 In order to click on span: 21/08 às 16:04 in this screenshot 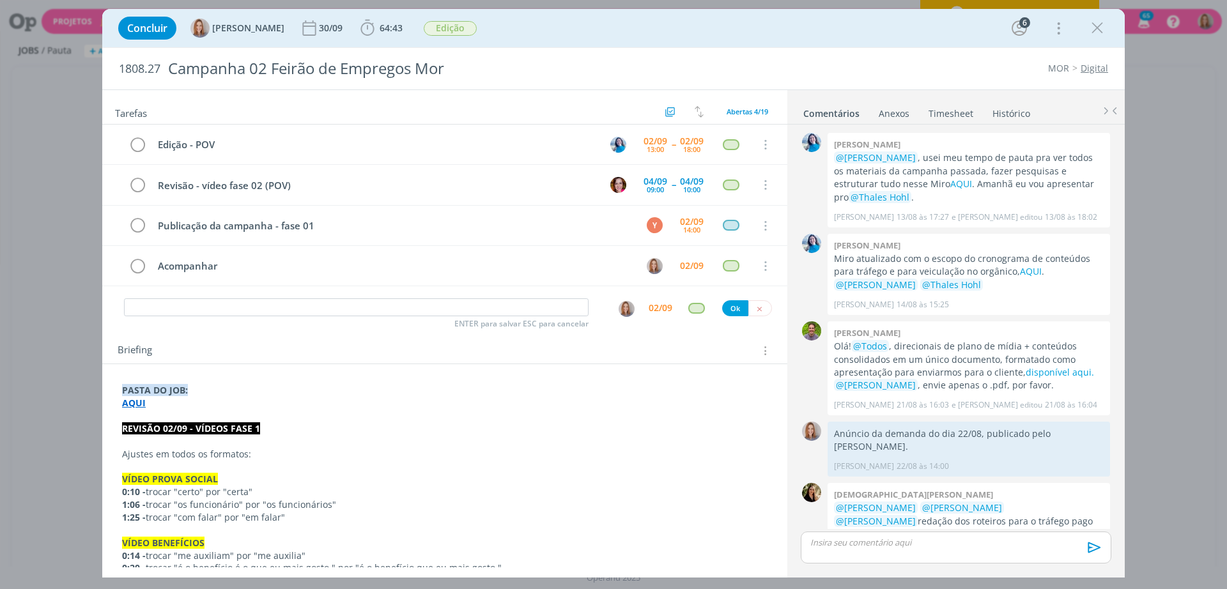, I will do `click(1071, 405)`.